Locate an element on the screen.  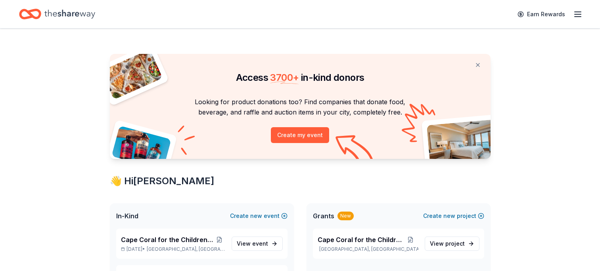
button: Createnewevent is located at coordinates (259, 216).